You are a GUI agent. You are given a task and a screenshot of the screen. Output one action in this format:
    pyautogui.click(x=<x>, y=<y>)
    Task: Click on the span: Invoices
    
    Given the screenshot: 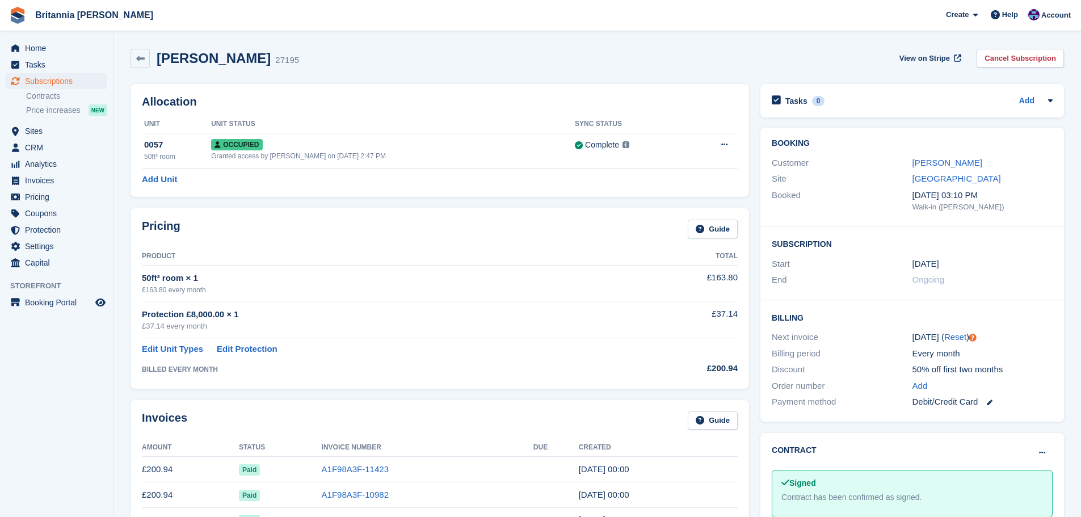 What is the action you would take?
    pyautogui.click(x=59, y=181)
    